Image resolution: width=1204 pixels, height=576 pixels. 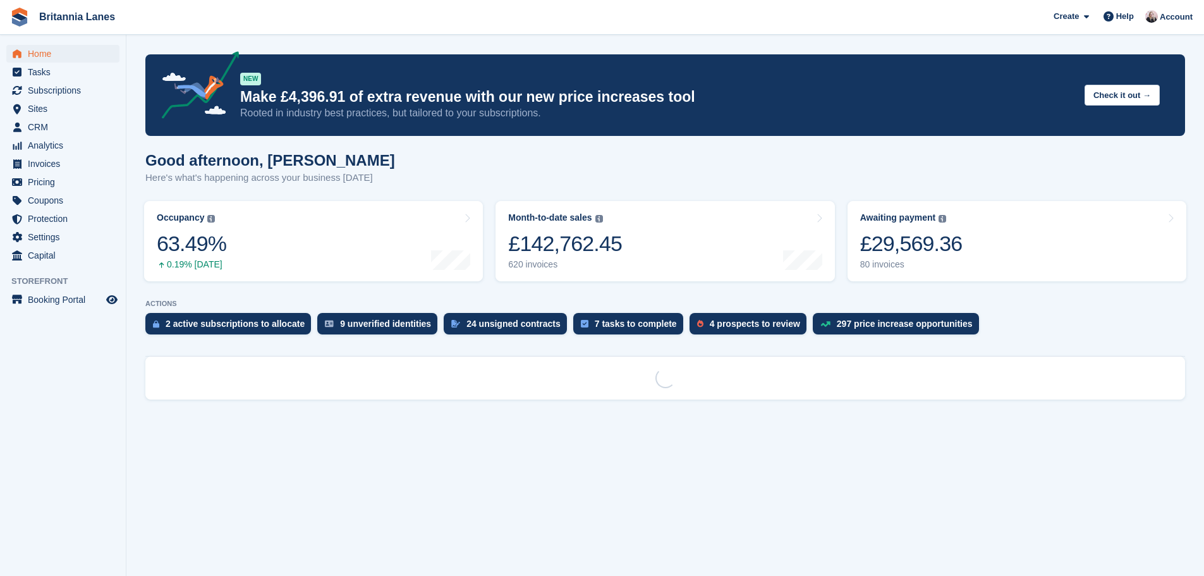 I want to click on p: ACTIONS, so click(x=665, y=303).